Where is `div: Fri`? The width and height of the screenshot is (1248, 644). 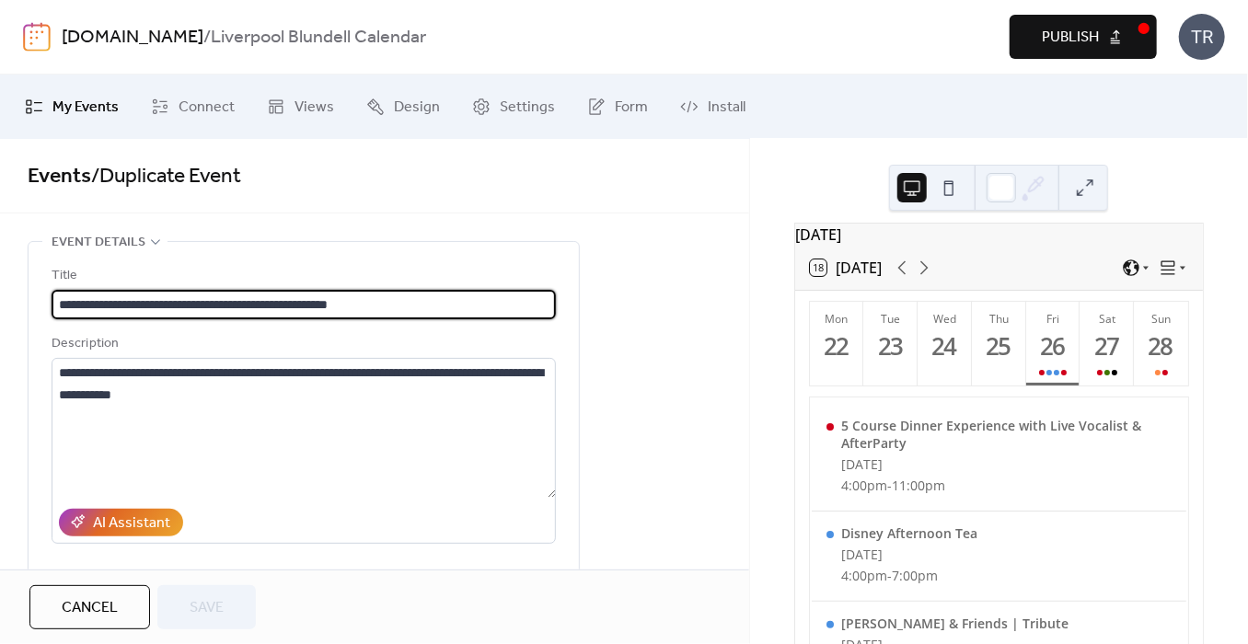
div: Fri is located at coordinates (1053, 318).